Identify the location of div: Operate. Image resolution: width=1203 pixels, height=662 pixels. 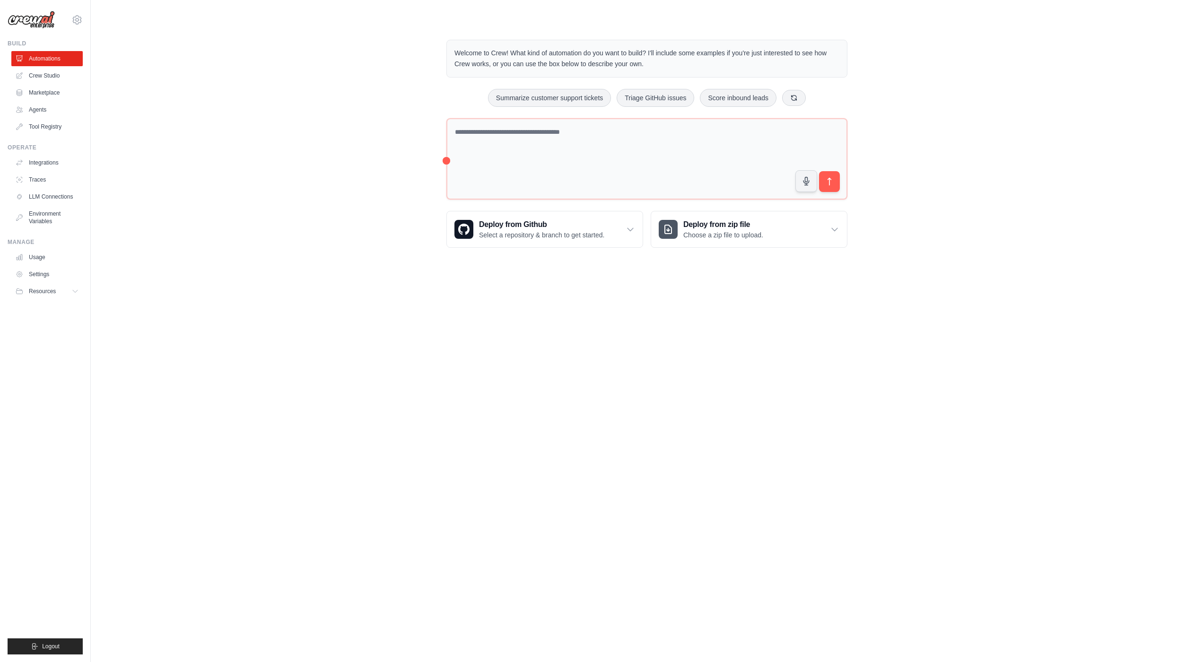
(45, 148).